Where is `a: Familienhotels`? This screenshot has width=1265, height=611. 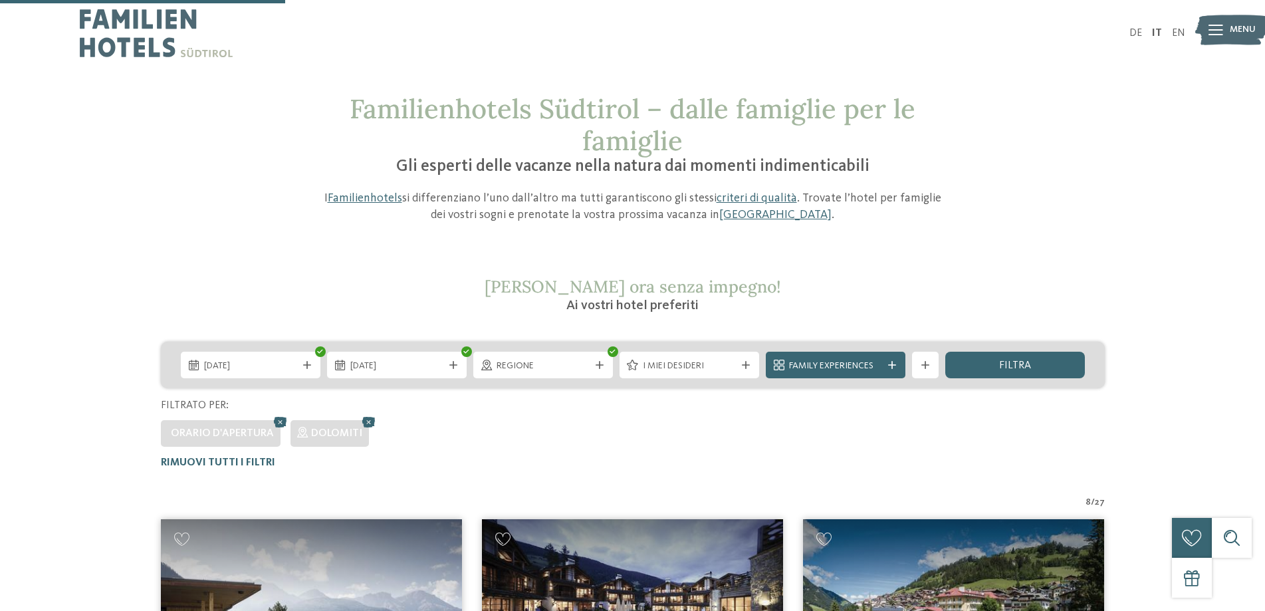
a: Familienhotels is located at coordinates (365, 198).